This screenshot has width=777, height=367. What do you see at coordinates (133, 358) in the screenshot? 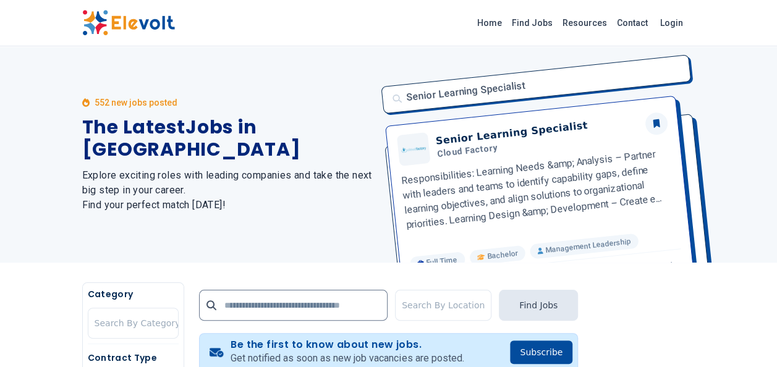
I see `h5: Contract Type` at bounding box center [133, 358].